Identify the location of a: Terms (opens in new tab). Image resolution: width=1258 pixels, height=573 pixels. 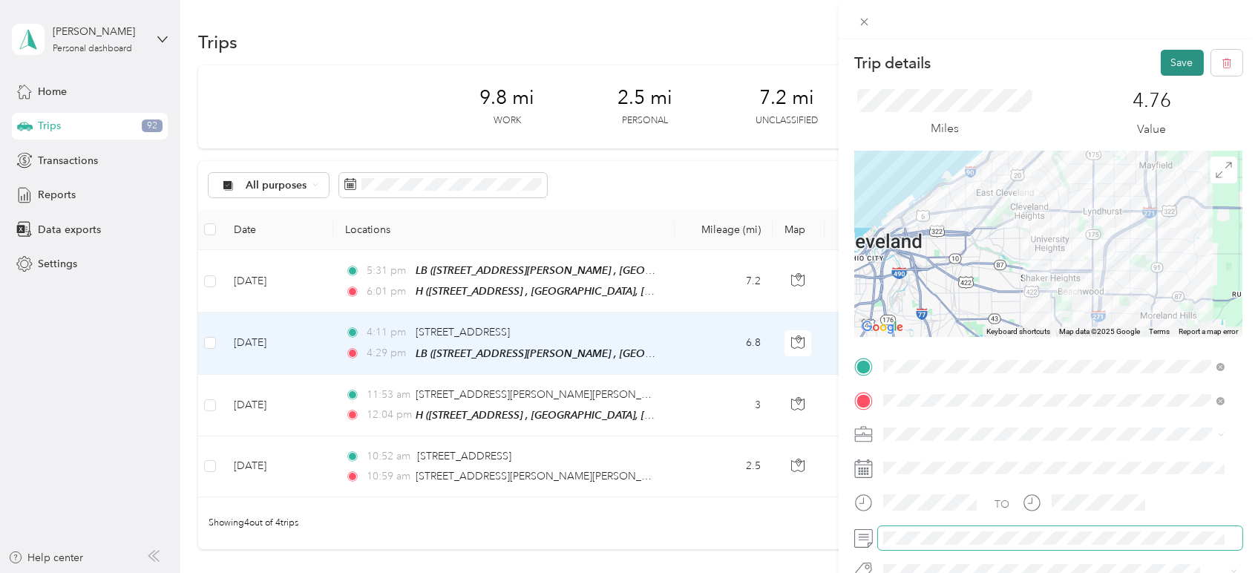
(1159, 331).